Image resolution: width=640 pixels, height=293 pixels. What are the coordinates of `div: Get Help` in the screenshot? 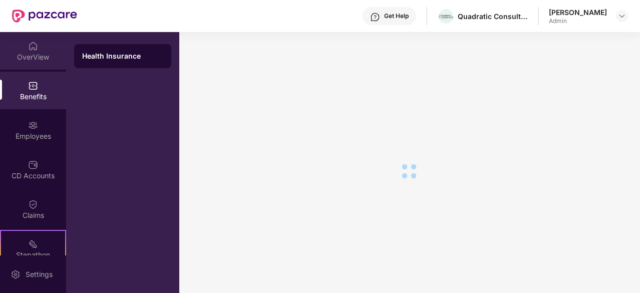 It's located at (396, 16).